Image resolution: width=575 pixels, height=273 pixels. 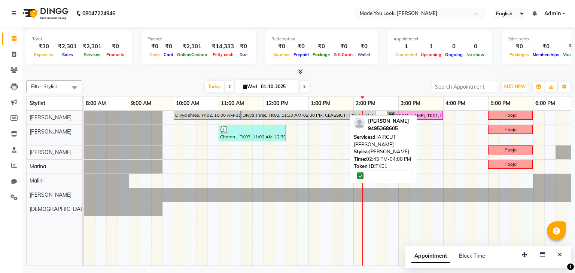 What do you see at coordinates (464, 86) in the screenshot?
I see `input: Search Appointment` at bounding box center [464, 86].